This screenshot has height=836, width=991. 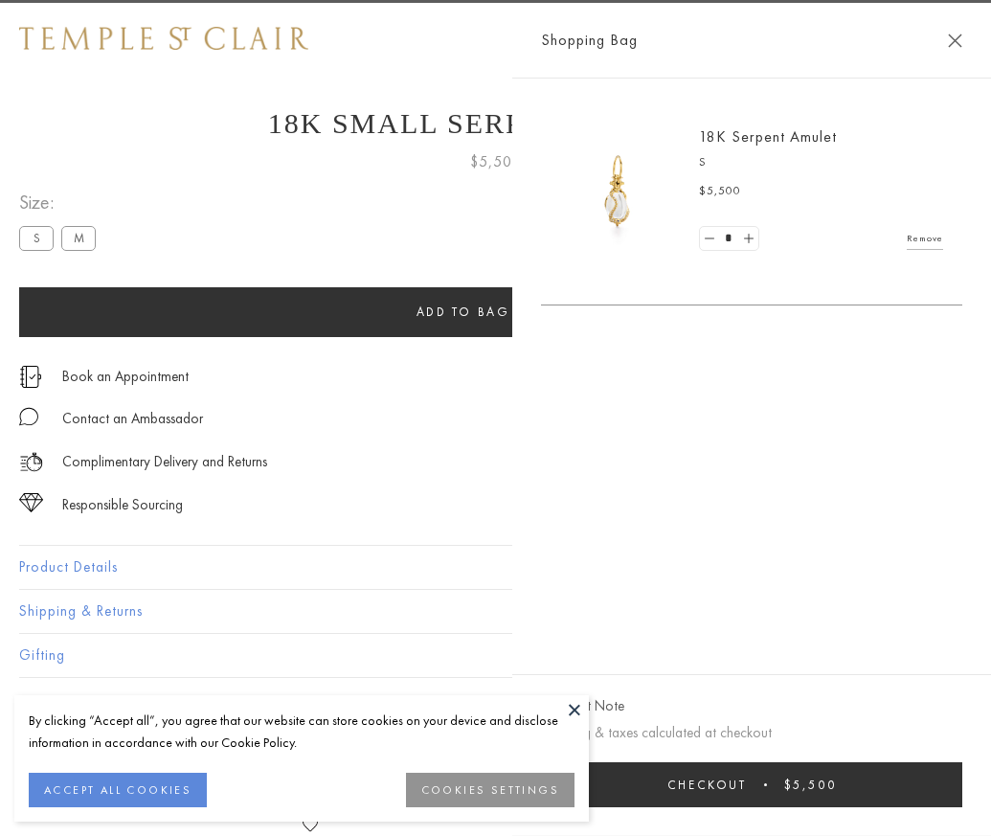 I want to click on a: Set quantity to 2, so click(x=748, y=238).